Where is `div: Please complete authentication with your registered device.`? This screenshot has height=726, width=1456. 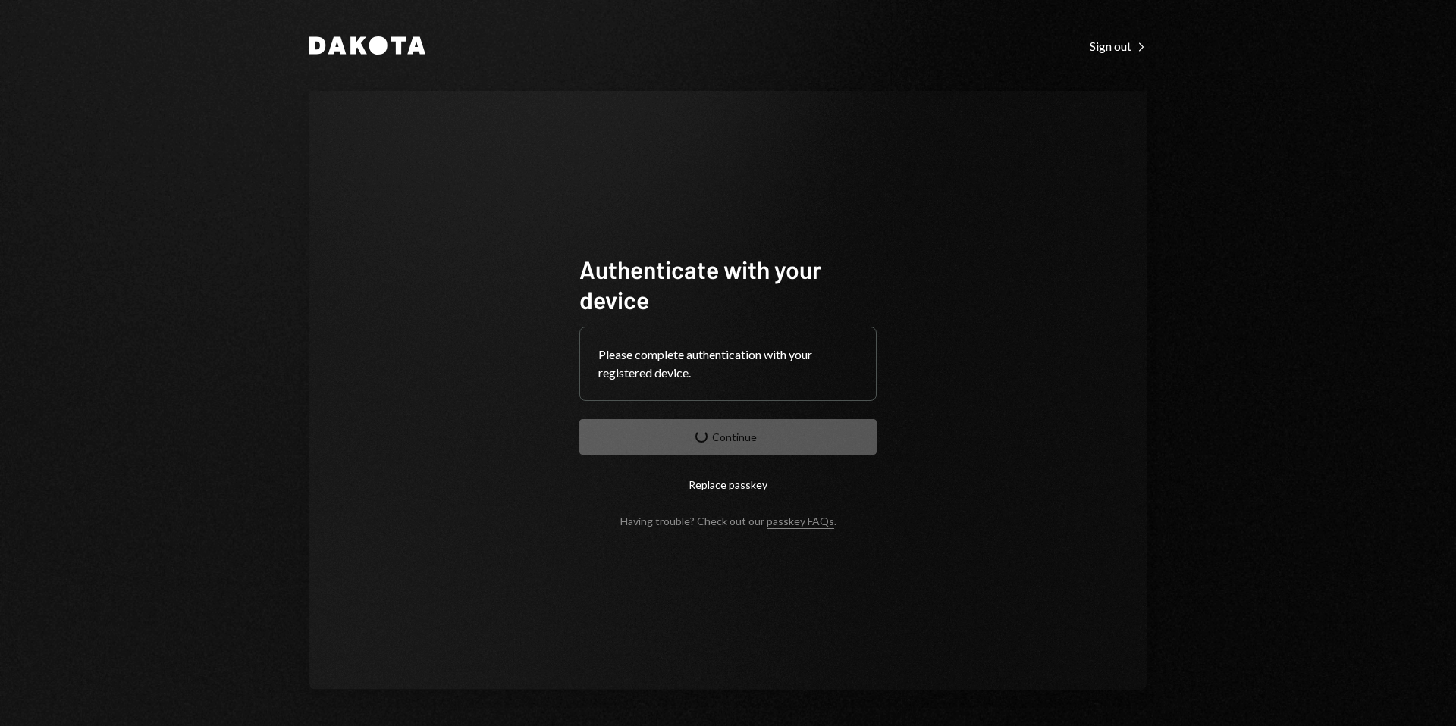
div: Please complete authentication with your registered device. is located at coordinates (728, 364).